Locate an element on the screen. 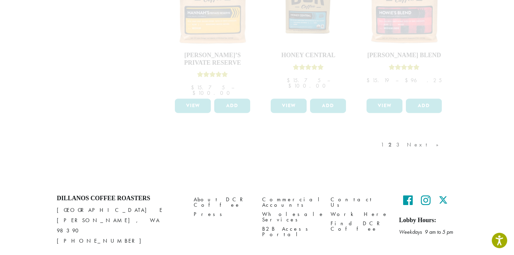 The image size is (514, 255). a: Press is located at coordinates (223, 214).